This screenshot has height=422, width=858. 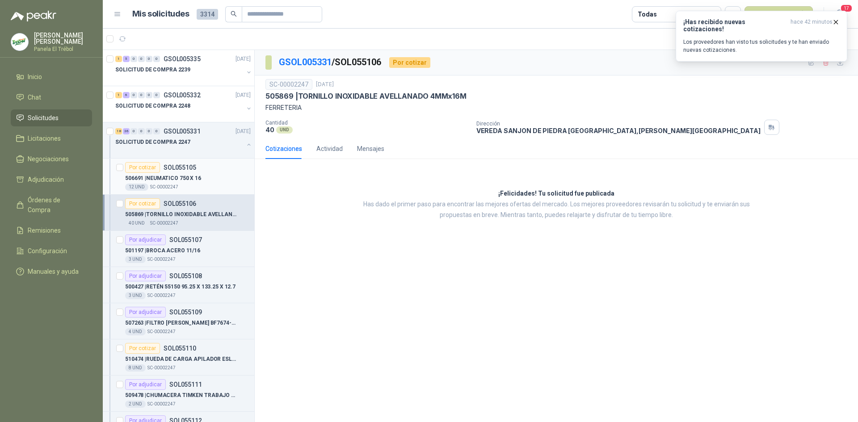 I want to click on p: Los proveedores han visto tus solicitudes y te han enviado nuevas cotizaciones., so click(x=761, y=46).